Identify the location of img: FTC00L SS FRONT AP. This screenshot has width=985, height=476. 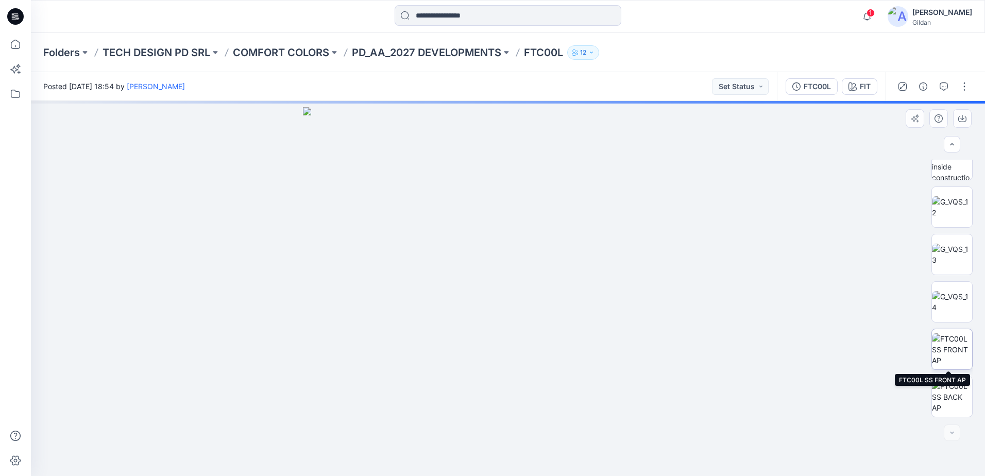
(952, 349).